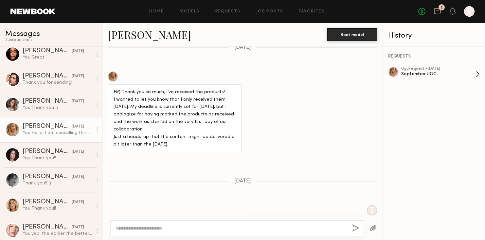  What do you see at coordinates (437, 11) in the screenshot?
I see `a: 2` at bounding box center [437, 11].